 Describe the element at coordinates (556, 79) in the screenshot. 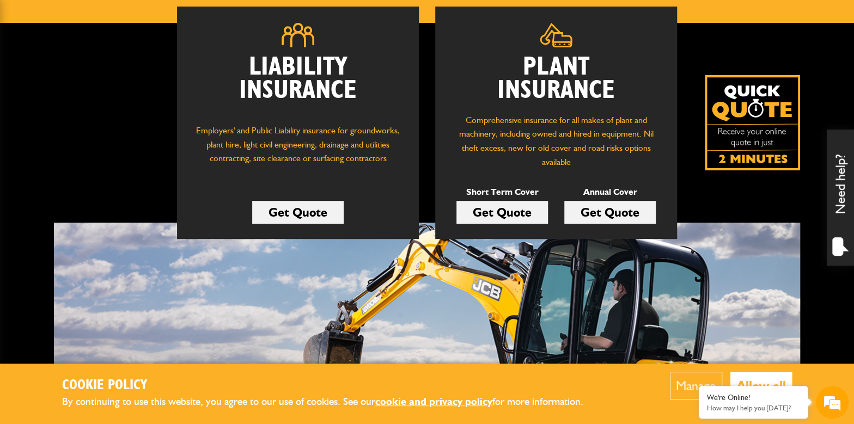

I see `h2: Plant Insurance` at that location.